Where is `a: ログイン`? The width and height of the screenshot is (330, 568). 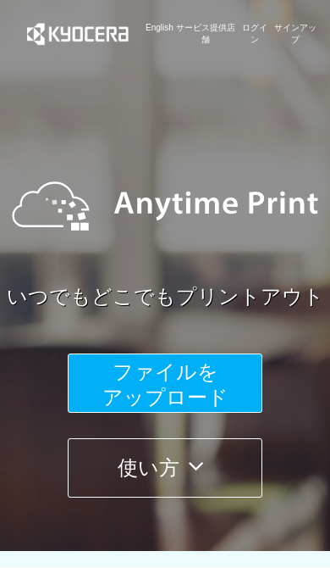
a: ログイン is located at coordinates (255, 34).